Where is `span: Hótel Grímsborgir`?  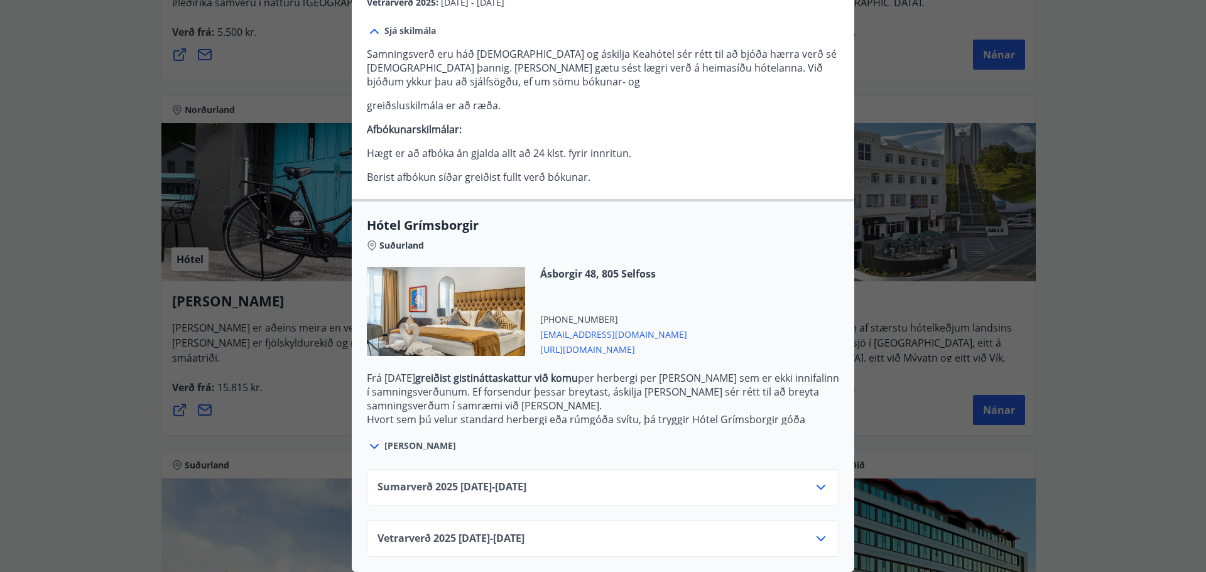
span: Hótel Grímsborgir is located at coordinates (603, 225).